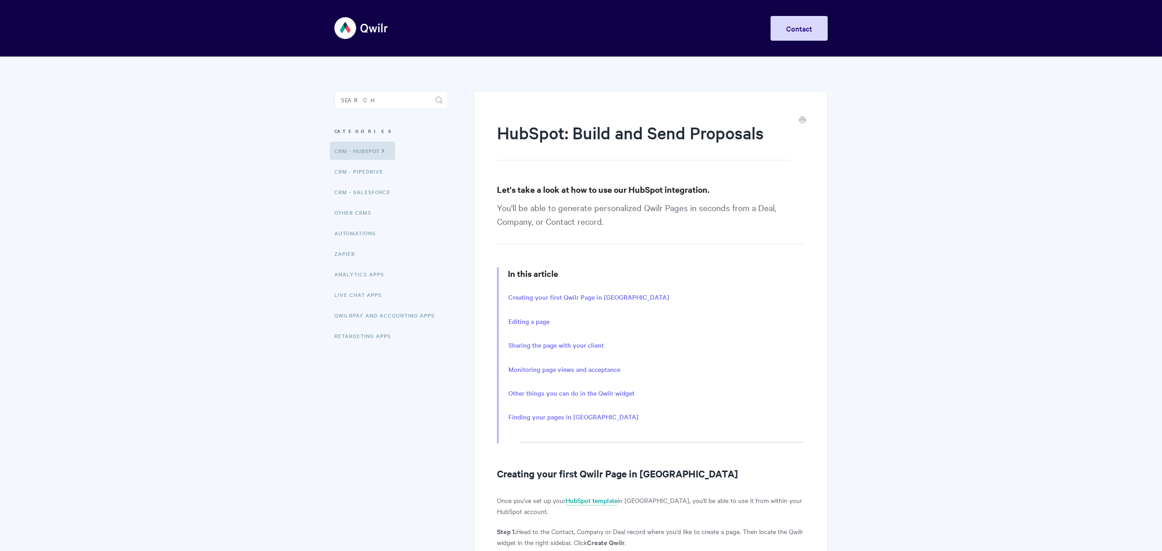 The image size is (1162, 551). What do you see at coordinates (391, 131) in the screenshot?
I see `h3: Categories` at bounding box center [391, 131].